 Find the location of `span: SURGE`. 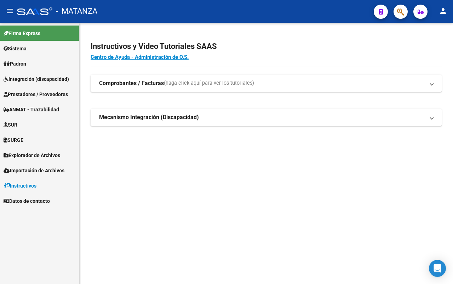

span: SURGE is located at coordinates (13, 140).